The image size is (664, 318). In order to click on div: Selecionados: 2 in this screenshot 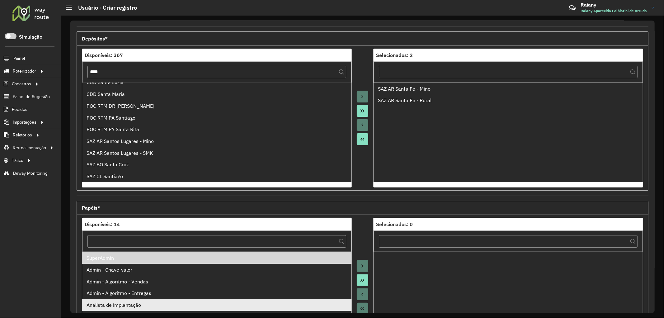, I will do `click(508, 55)`.